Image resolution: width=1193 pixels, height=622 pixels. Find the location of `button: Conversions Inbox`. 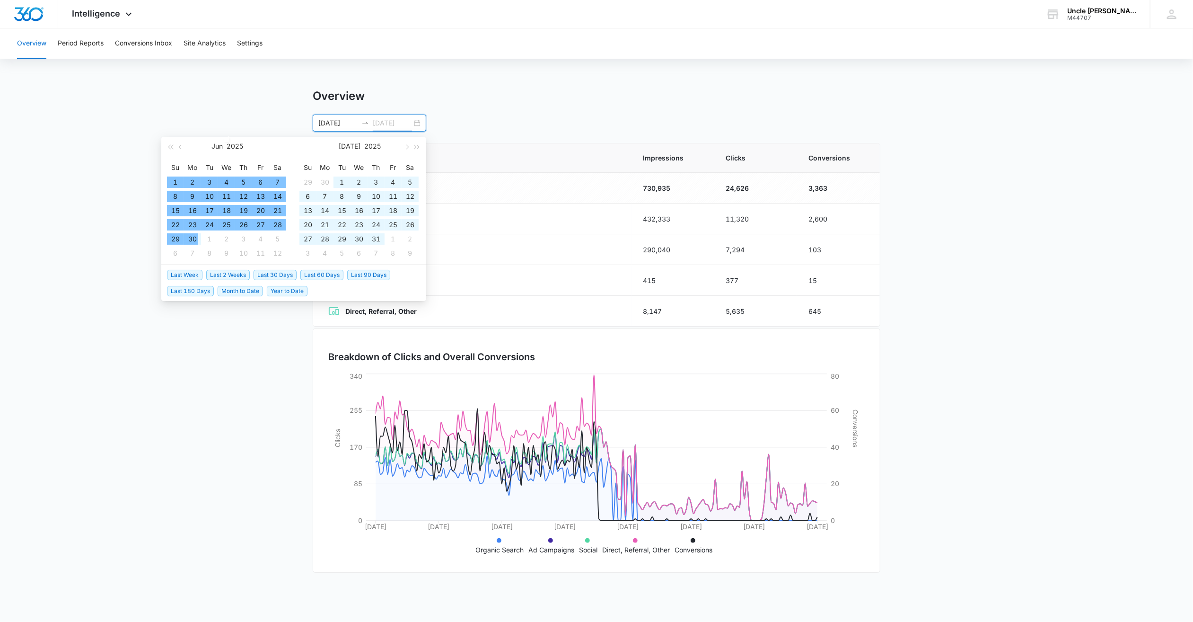

button: Conversions Inbox is located at coordinates (143, 44).